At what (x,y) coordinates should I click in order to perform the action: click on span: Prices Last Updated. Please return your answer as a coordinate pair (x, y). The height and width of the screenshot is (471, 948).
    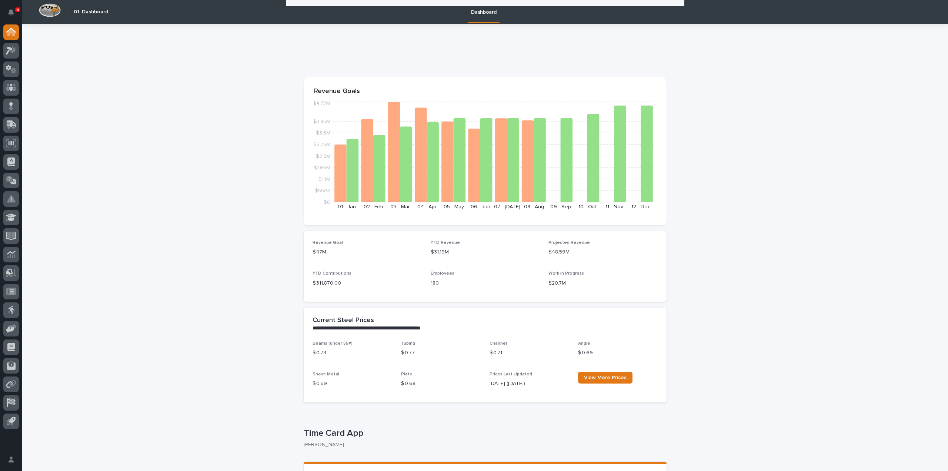
    Looking at the image, I should click on (511, 374).